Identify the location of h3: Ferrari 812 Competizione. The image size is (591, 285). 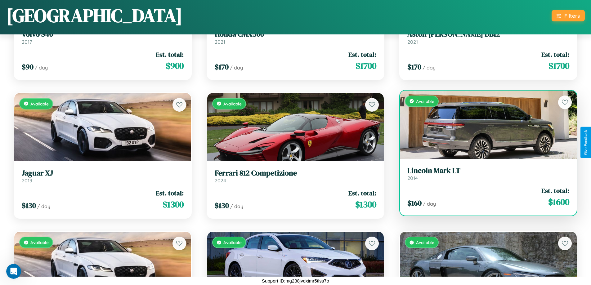
(296, 173).